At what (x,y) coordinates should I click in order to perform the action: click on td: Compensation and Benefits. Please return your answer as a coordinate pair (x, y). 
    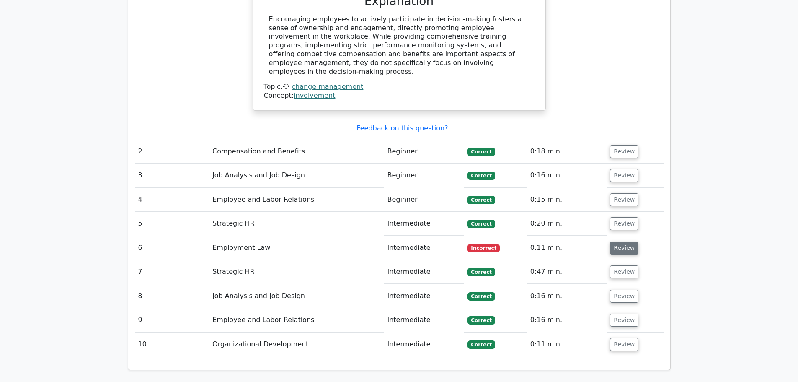
    Looking at the image, I should click on (296, 151).